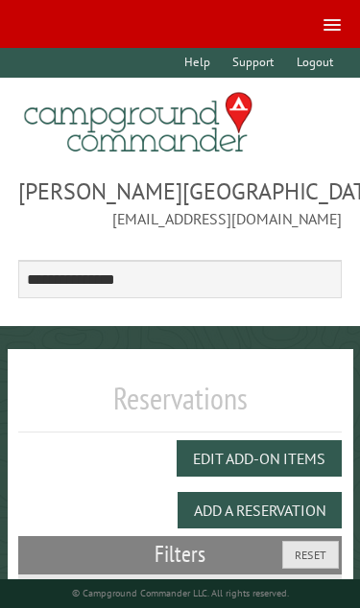 The width and height of the screenshot is (360, 608). I want to click on a: Help, so click(198, 62).